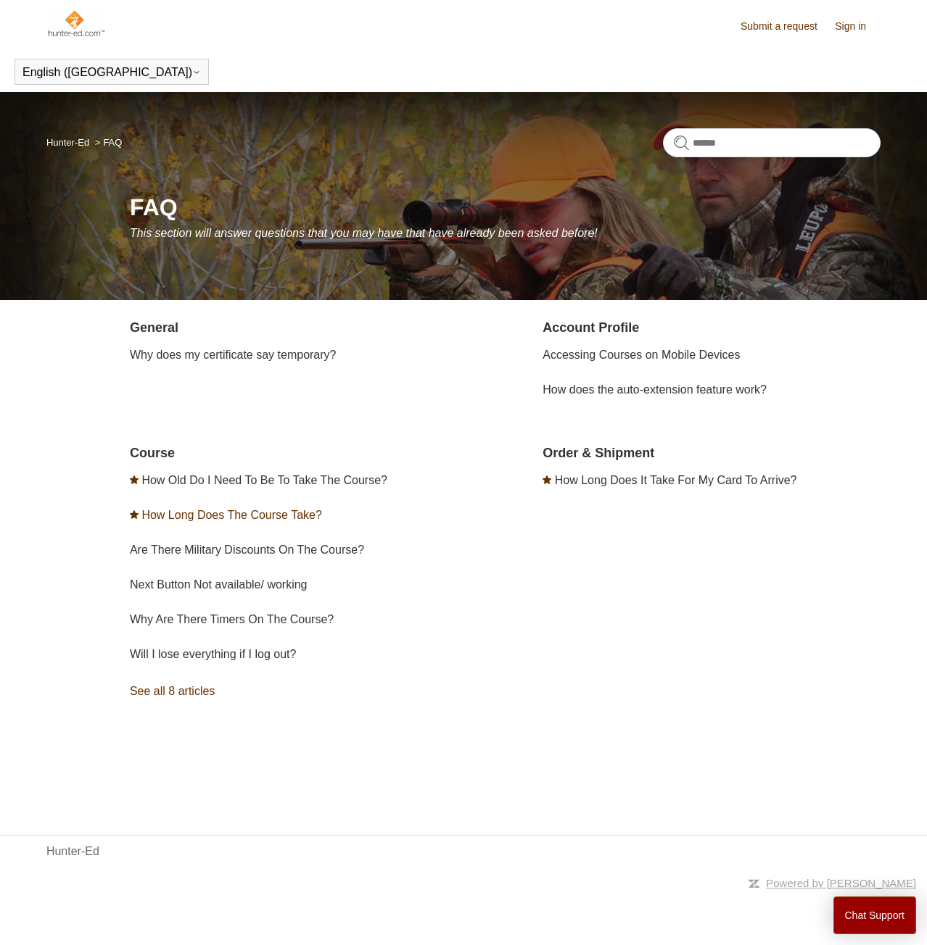 The height and width of the screenshot is (945, 927). I want to click on input: Search, so click(771, 143).